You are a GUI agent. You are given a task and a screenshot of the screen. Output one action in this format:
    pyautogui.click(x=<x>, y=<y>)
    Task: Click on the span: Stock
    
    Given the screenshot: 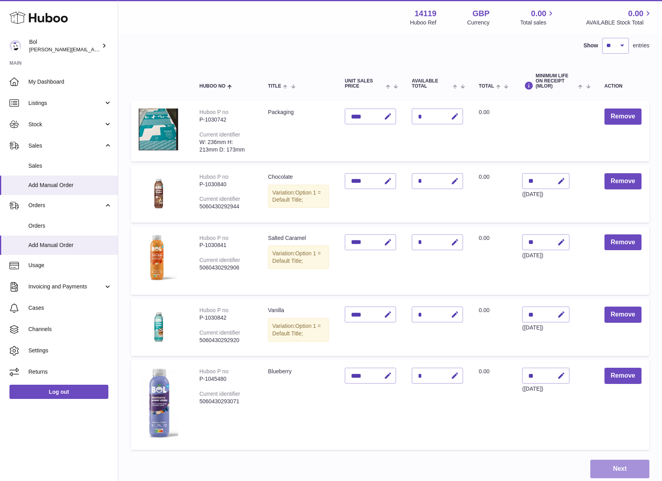 What is the action you would take?
    pyautogui.click(x=66, y=124)
    